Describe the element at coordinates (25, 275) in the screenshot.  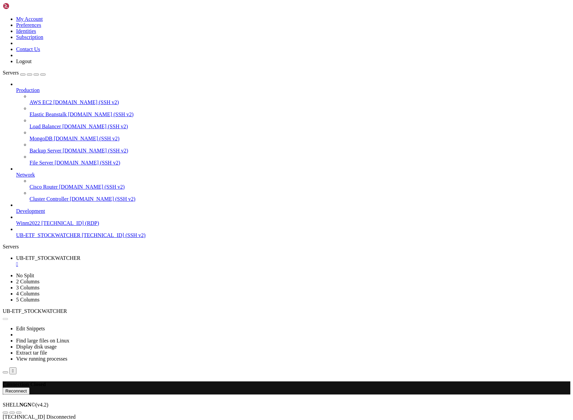
I see `a: No Split` at that location.